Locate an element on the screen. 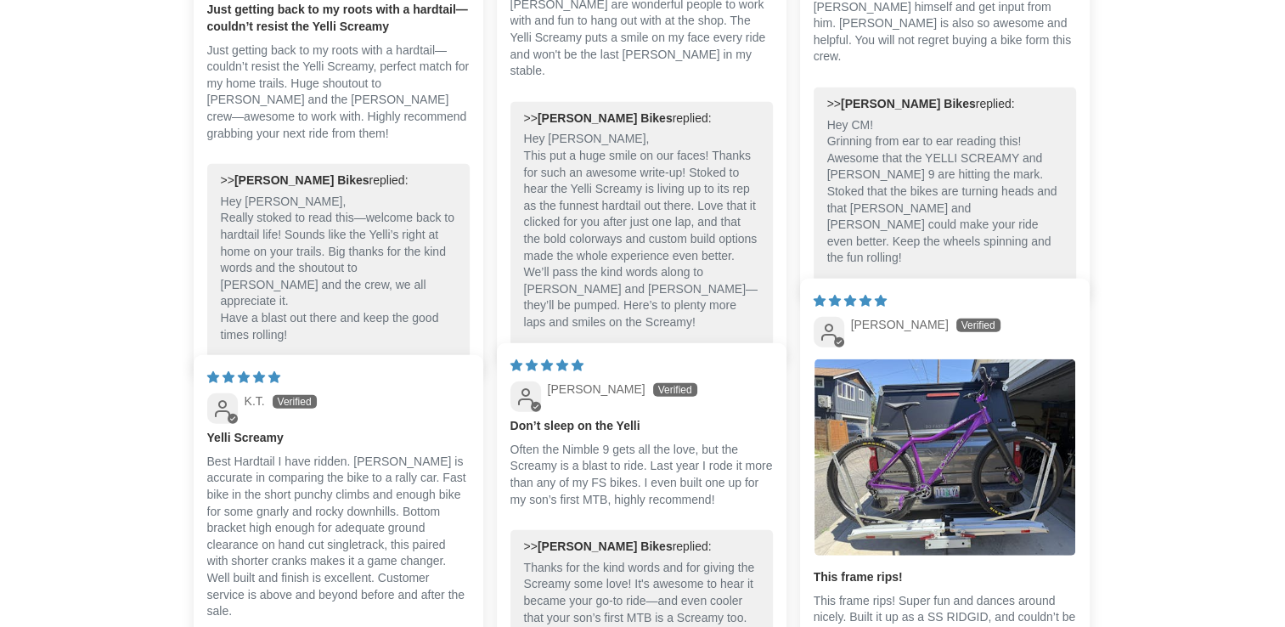 Image resolution: width=1285 pixels, height=627 pixels. p: Just getting back to my roots with a hardtail—couldn’t resist the Yelli Screamy, perfect match fo... is located at coordinates (338, 93).